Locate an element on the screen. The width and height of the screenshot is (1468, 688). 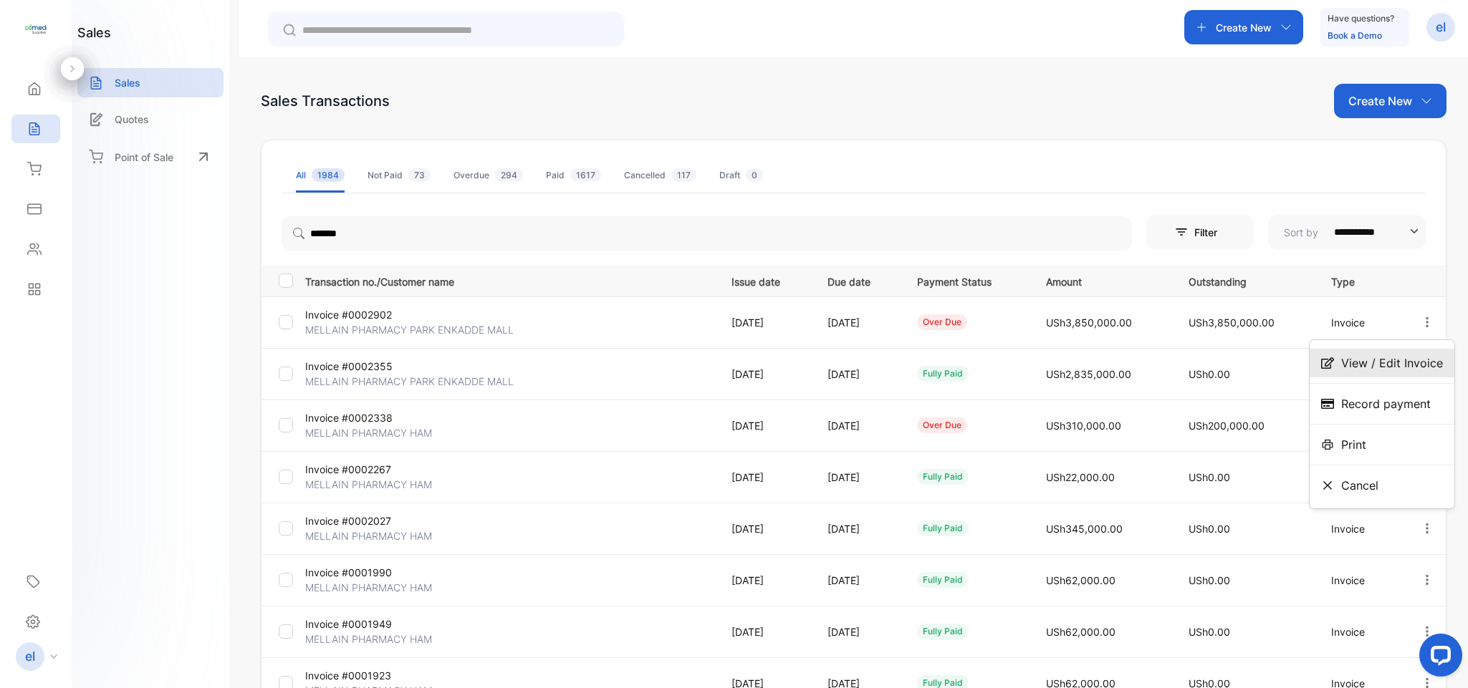
span: USh200,000.00 is located at coordinates (1226, 425).